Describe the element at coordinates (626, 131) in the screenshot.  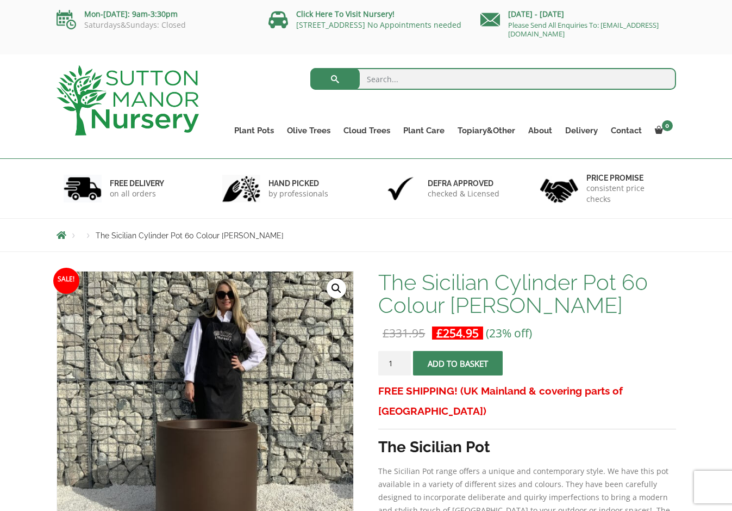
I see `a: Contact` at that location.